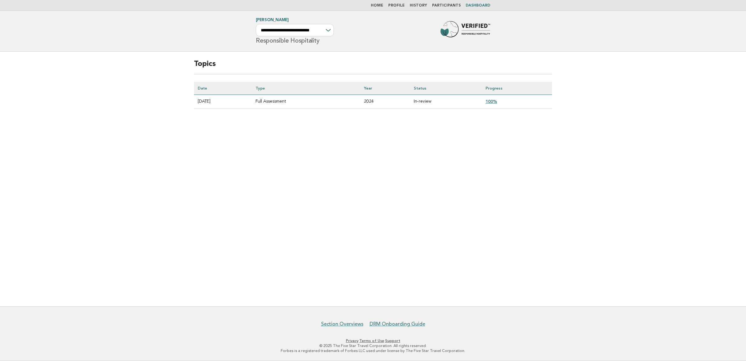  What do you see at coordinates (385, 101) in the screenshot?
I see `td: 2024` at bounding box center [385, 101].